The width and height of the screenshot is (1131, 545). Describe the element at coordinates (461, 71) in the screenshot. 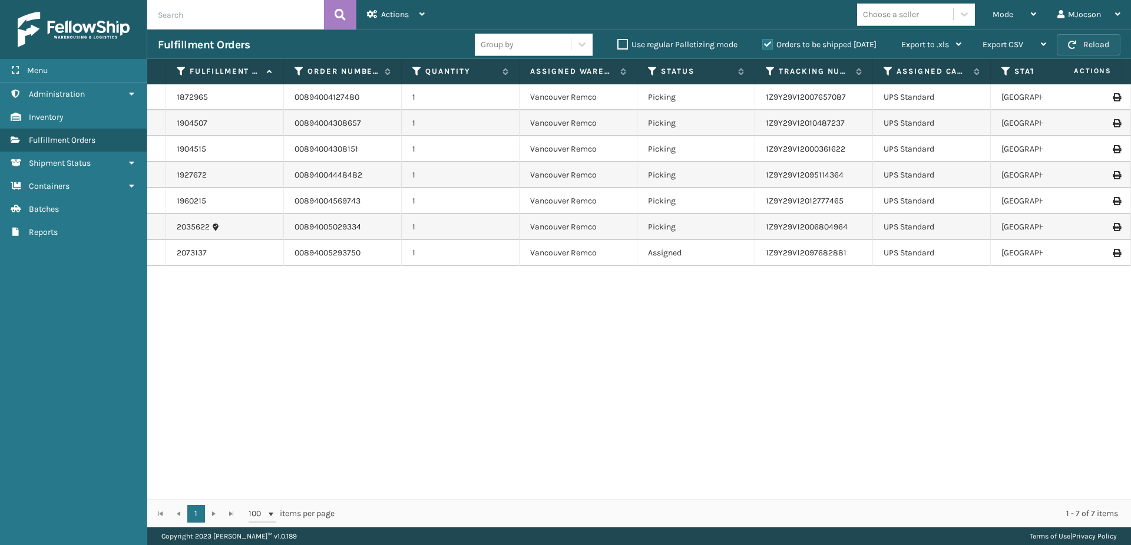

I see `label: Quantity` at that location.